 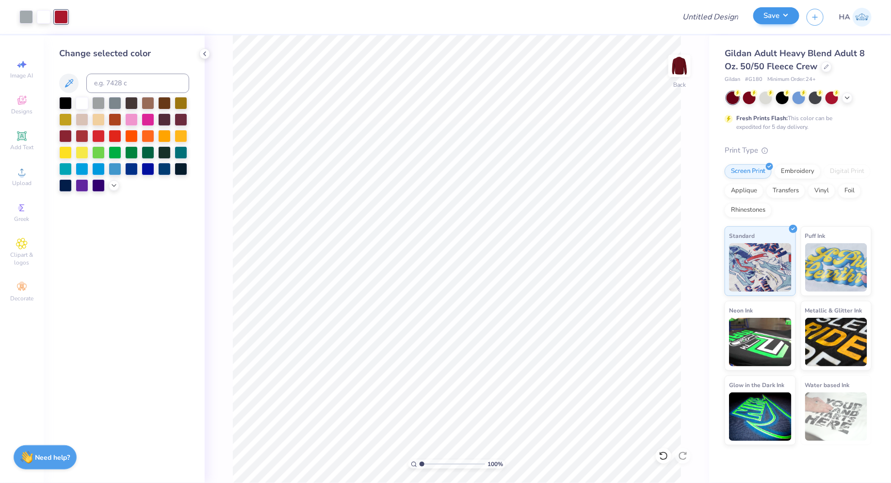 I want to click on span: Neon Ink, so click(x=740, y=310).